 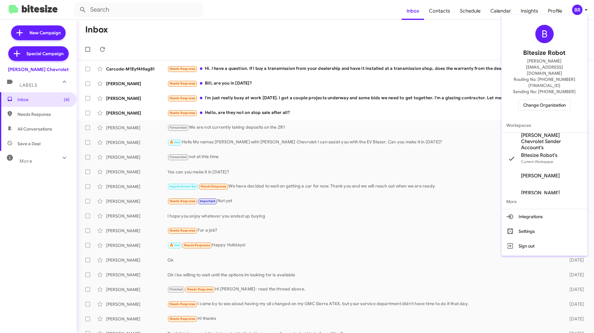 I want to click on span: Bitesize Robot, so click(x=544, y=53).